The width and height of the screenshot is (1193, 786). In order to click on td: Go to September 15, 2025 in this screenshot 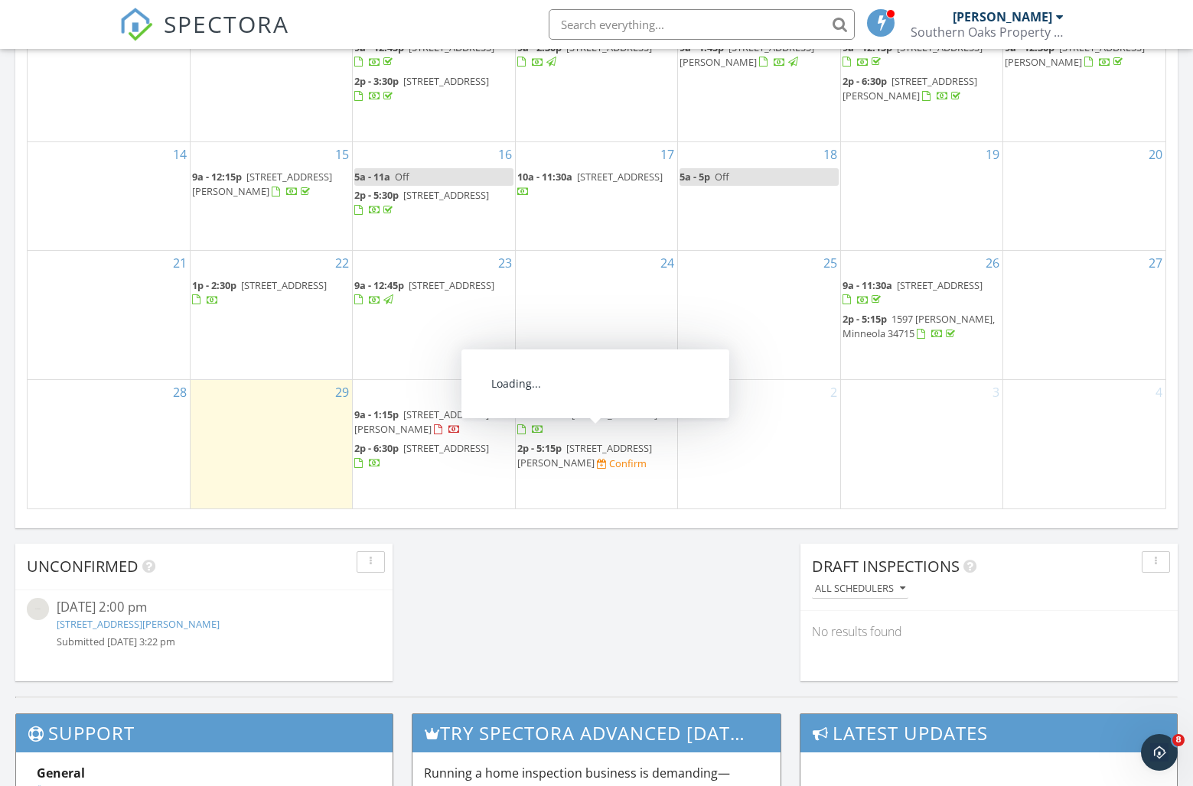, I will do `click(271, 196)`.